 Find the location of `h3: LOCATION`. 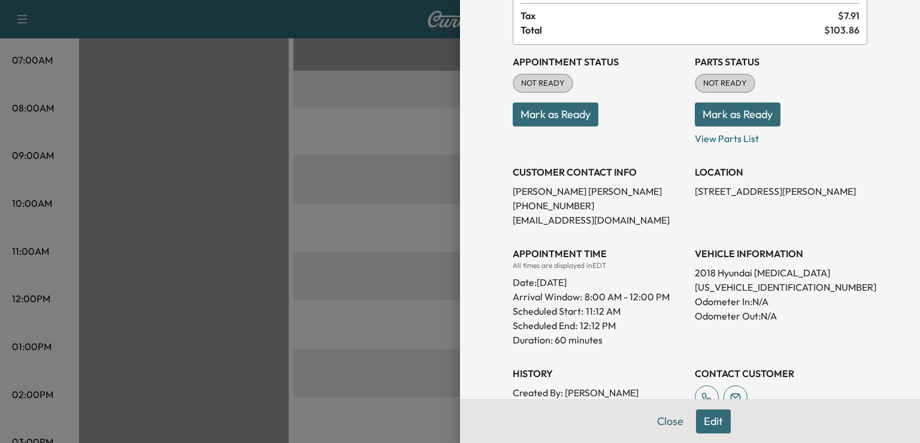

h3: LOCATION is located at coordinates (781, 172).